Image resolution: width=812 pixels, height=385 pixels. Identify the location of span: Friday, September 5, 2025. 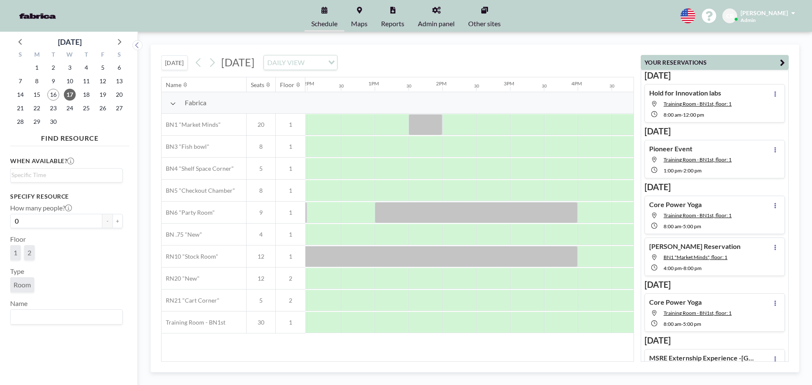
(103, 68).